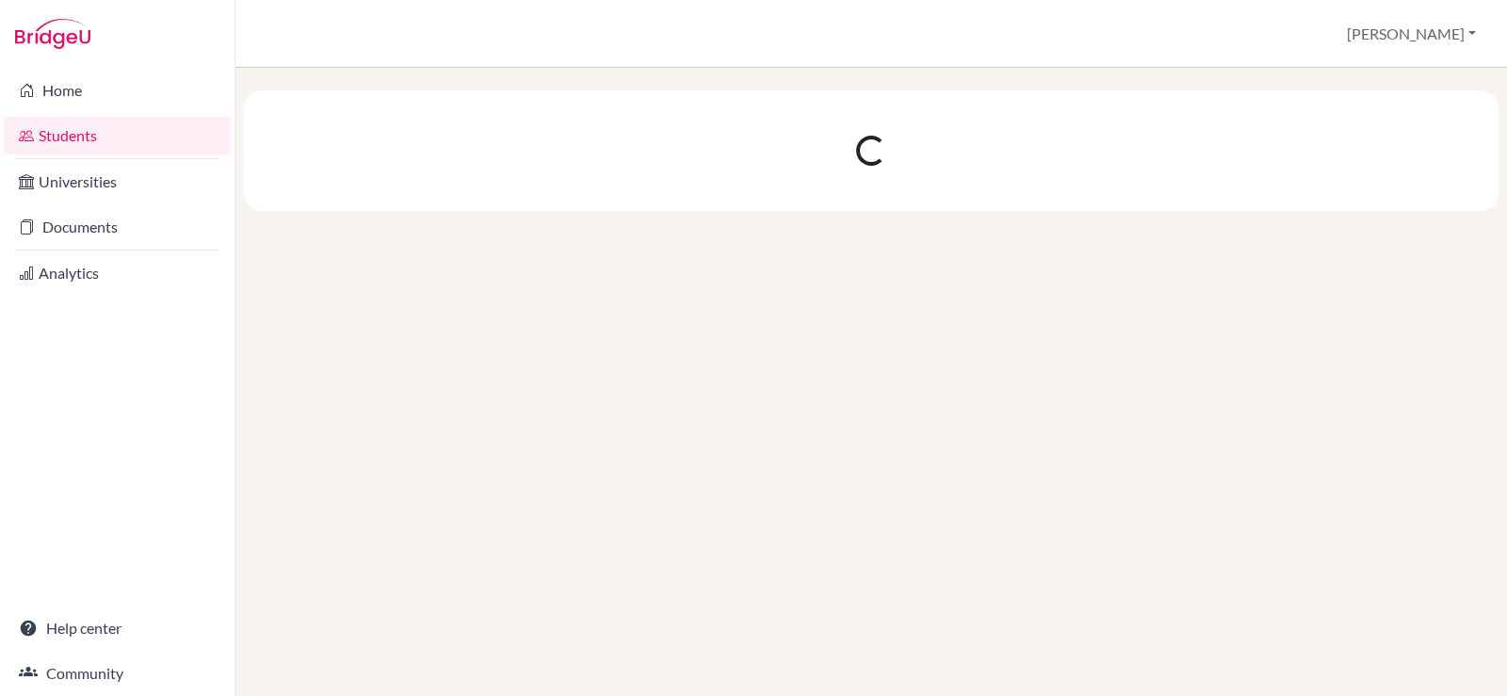 The width and height of the screenshot is (1507, 696). What do you see at coordinates (53, 34) in the screenshot?
I see `img: Bridge-U` at bounding box center [53, 34].